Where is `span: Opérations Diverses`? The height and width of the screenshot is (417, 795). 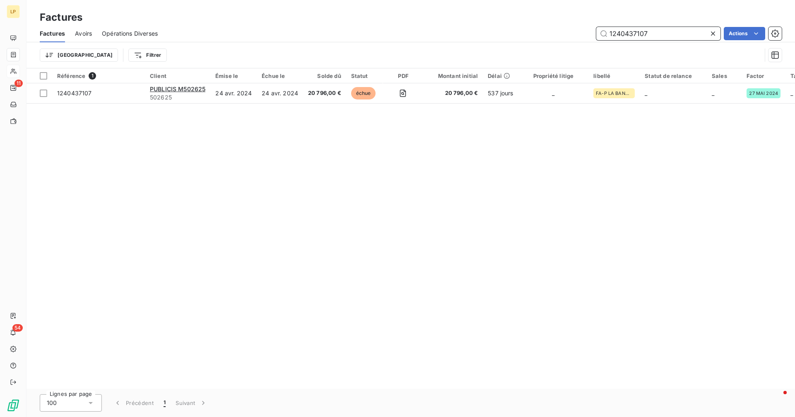 span: Opérations Diverses is located at coordinates (130, 34).